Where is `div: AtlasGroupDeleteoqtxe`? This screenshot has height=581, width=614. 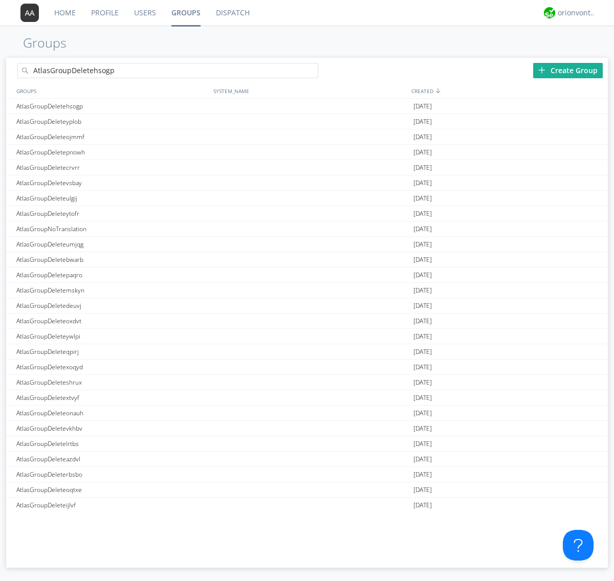 div: AtlasGroupDeleteoqtxe is located at coordinates (112, 490).